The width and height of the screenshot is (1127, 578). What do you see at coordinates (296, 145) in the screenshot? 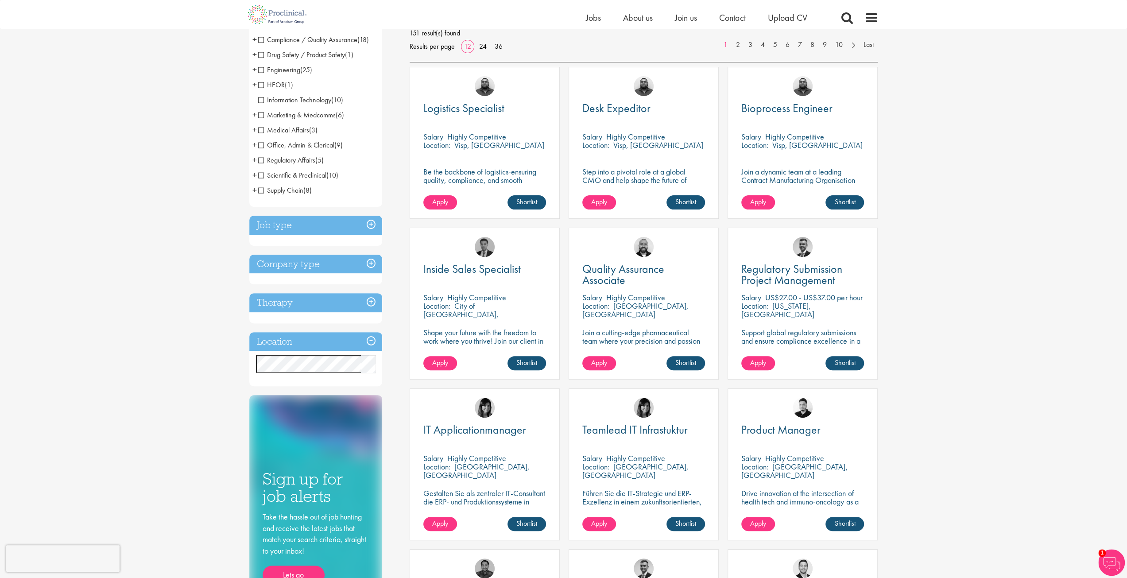
I see `span: Office, Admin & Clerical` at bounding box center [296, 145].